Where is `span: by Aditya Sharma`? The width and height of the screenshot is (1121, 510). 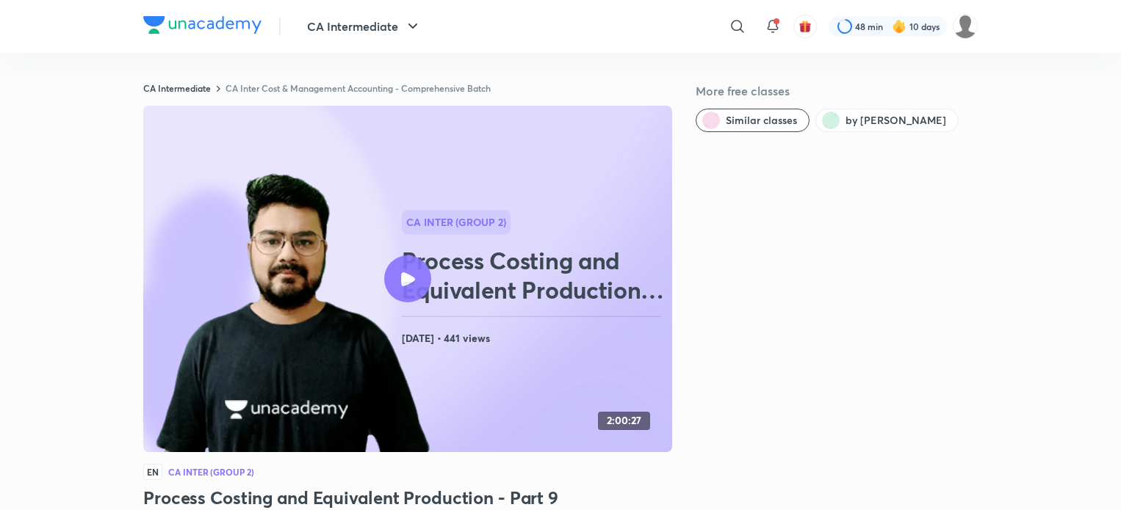 span: by Aditya Sharma is located at coordinates (895, 120).